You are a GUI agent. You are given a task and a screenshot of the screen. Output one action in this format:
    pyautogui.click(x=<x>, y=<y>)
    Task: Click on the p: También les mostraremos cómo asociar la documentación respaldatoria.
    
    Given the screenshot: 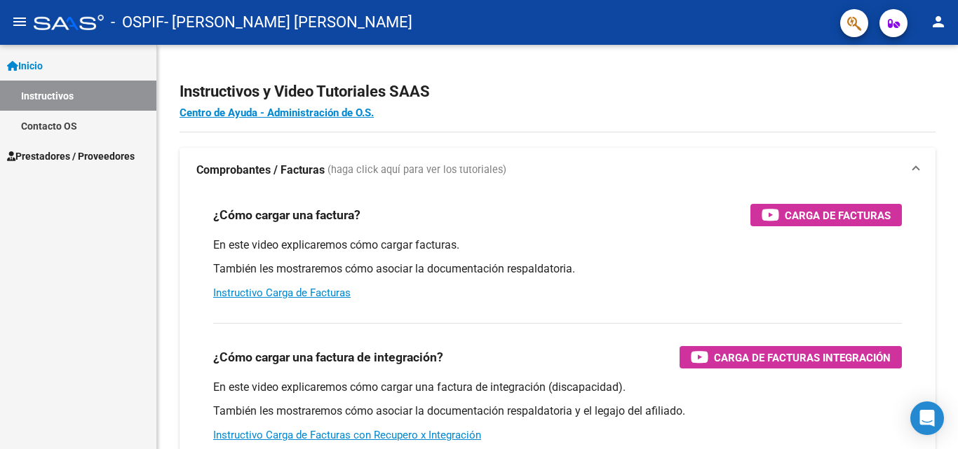 What is the action you would take?
    pyautogui.click(x=557, y=269)
    